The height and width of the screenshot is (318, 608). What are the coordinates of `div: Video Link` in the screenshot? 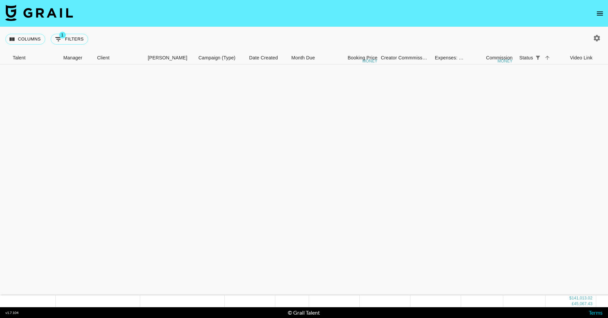 It's located at (582, 58).